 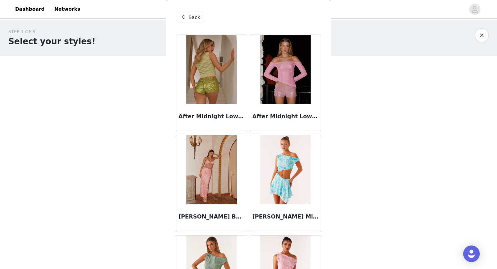 What do you see at coordinates (30, 9) in the screenshot?
I see `a: Dashboard` at bounding box center [30, 9].